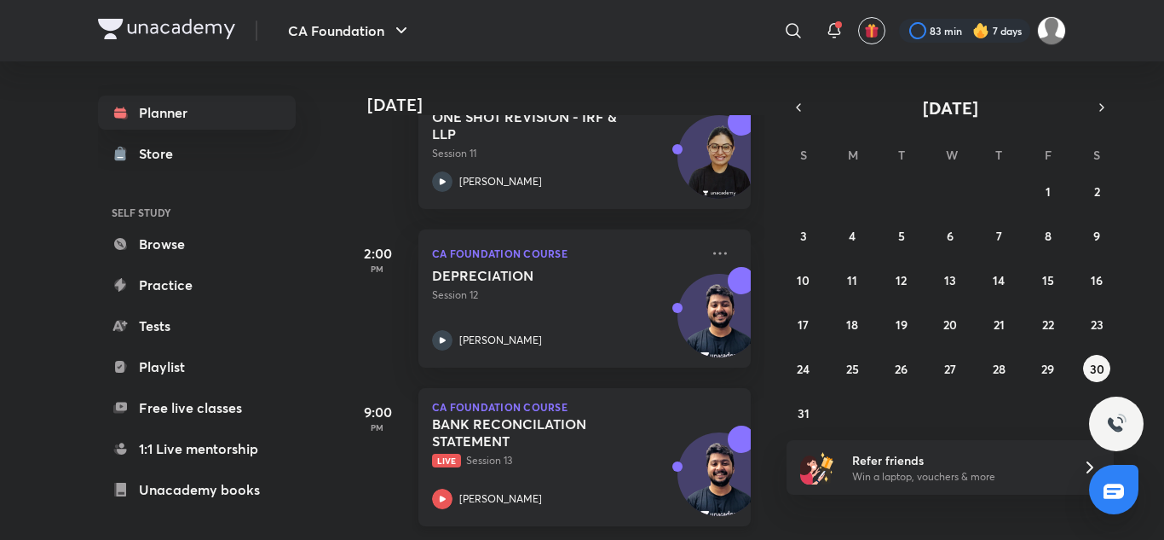 The width and height of the screenshot is (1164, 540). I want to click on button: August 15, 2025, so click(1048, 280).